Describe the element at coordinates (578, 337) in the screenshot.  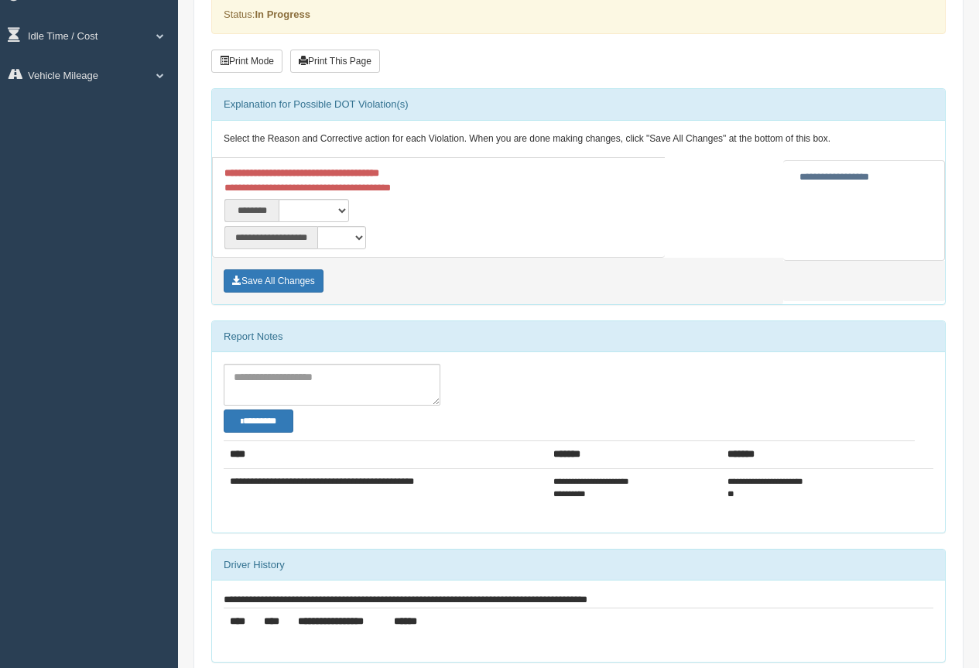
I see `div: Report Notes` at that location.